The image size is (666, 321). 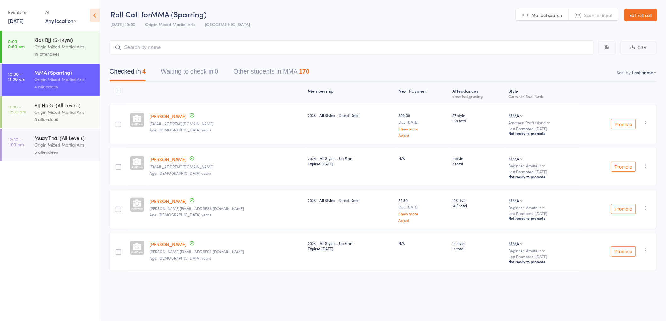 What do you see at coordinates (271, 73) in the screenshot?
I see `button: Other students in MMA170` at bounding box center [271, 73].